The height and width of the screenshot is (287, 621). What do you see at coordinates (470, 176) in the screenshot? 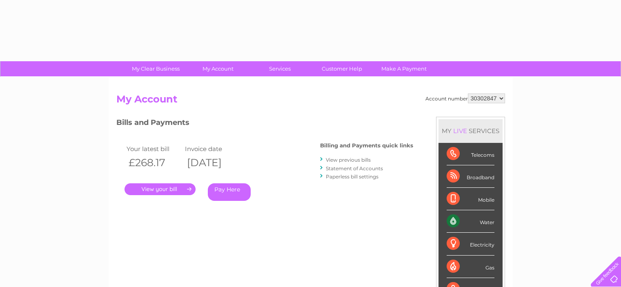
I see `div: Broadband` at bounding box center [470, 176].